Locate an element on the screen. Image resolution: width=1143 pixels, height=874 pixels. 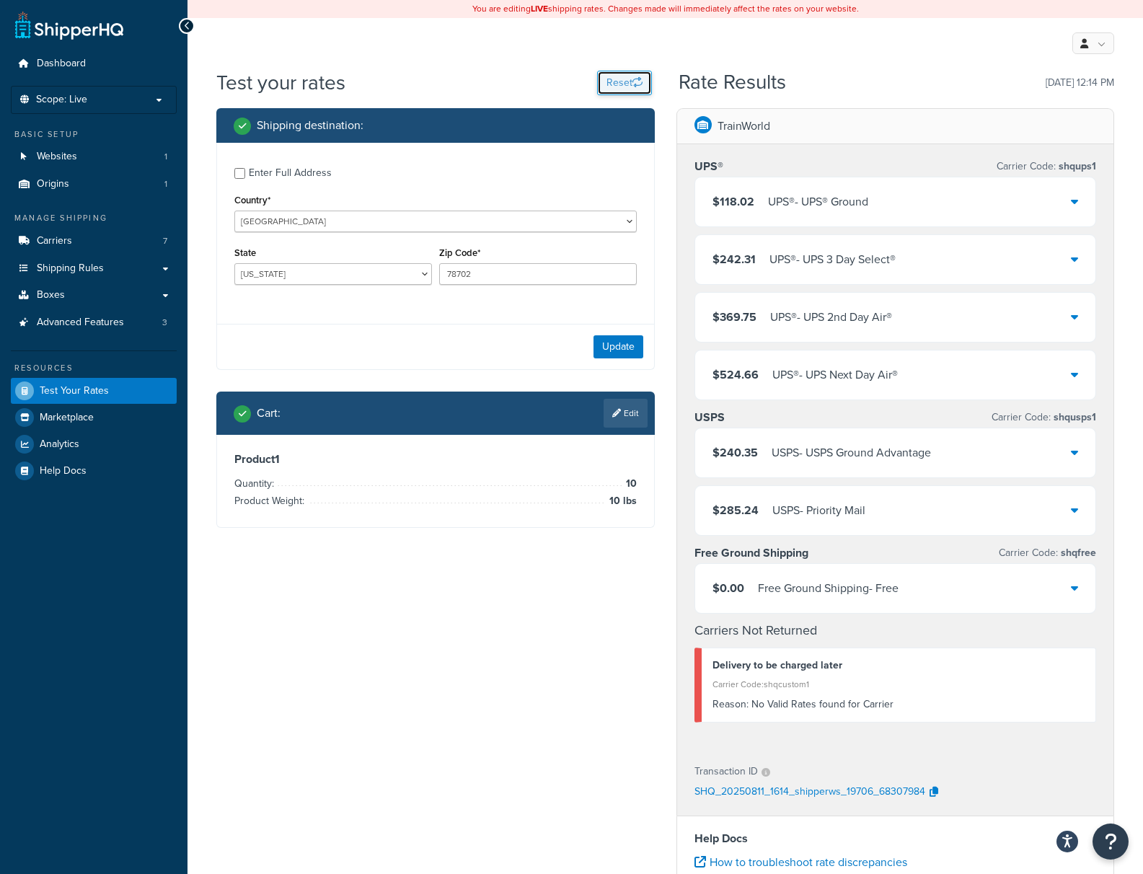
h1: Test your rates is located at coordinates (280, 82).